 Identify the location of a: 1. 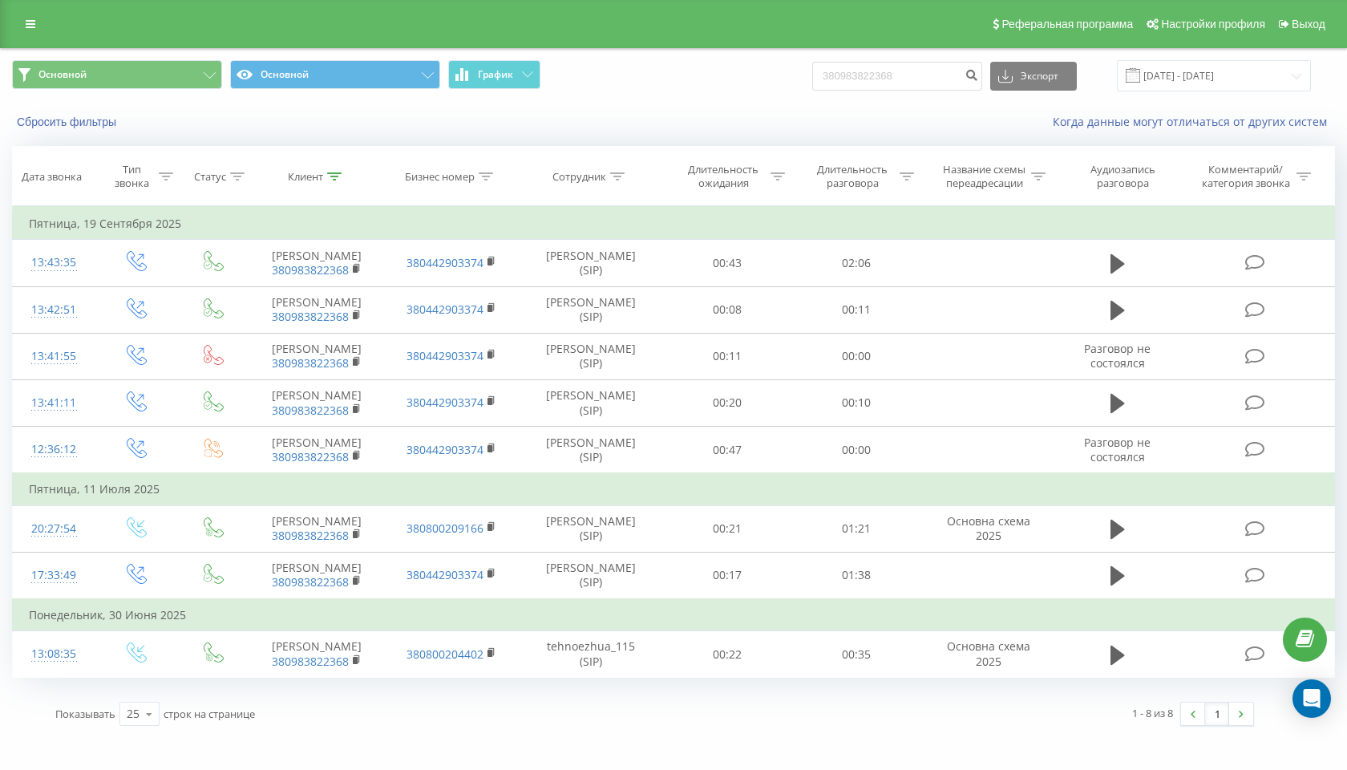
(1217, 714).